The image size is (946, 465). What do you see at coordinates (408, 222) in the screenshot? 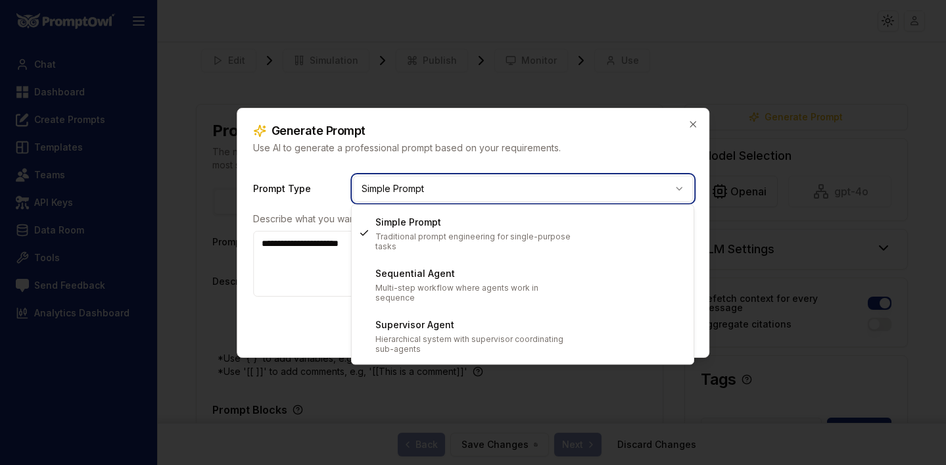
I see `span: Simple Prompt` at bounding box center [408, 222].